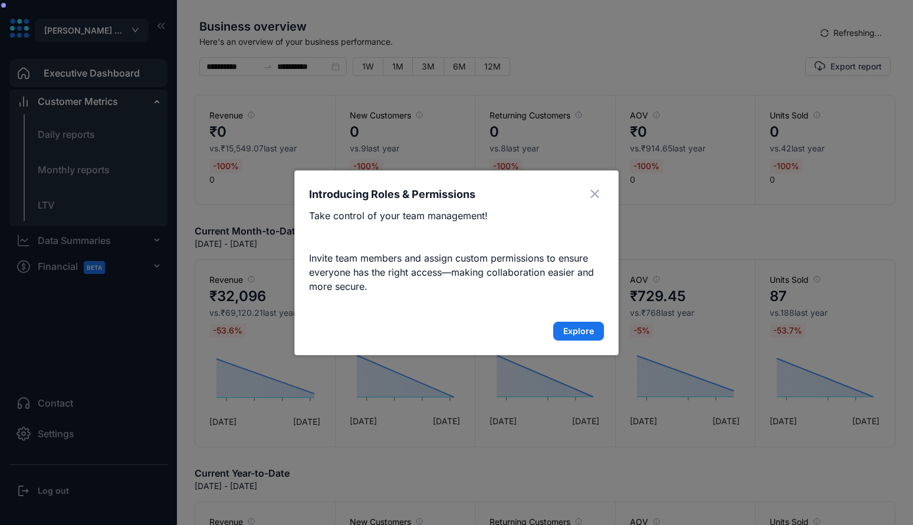  Describe the element at coordinates (456, 272) in the screenshot. I see `p: Invite team members and assign custom permissions to ensure everyone has the right access—making ...` at that location.